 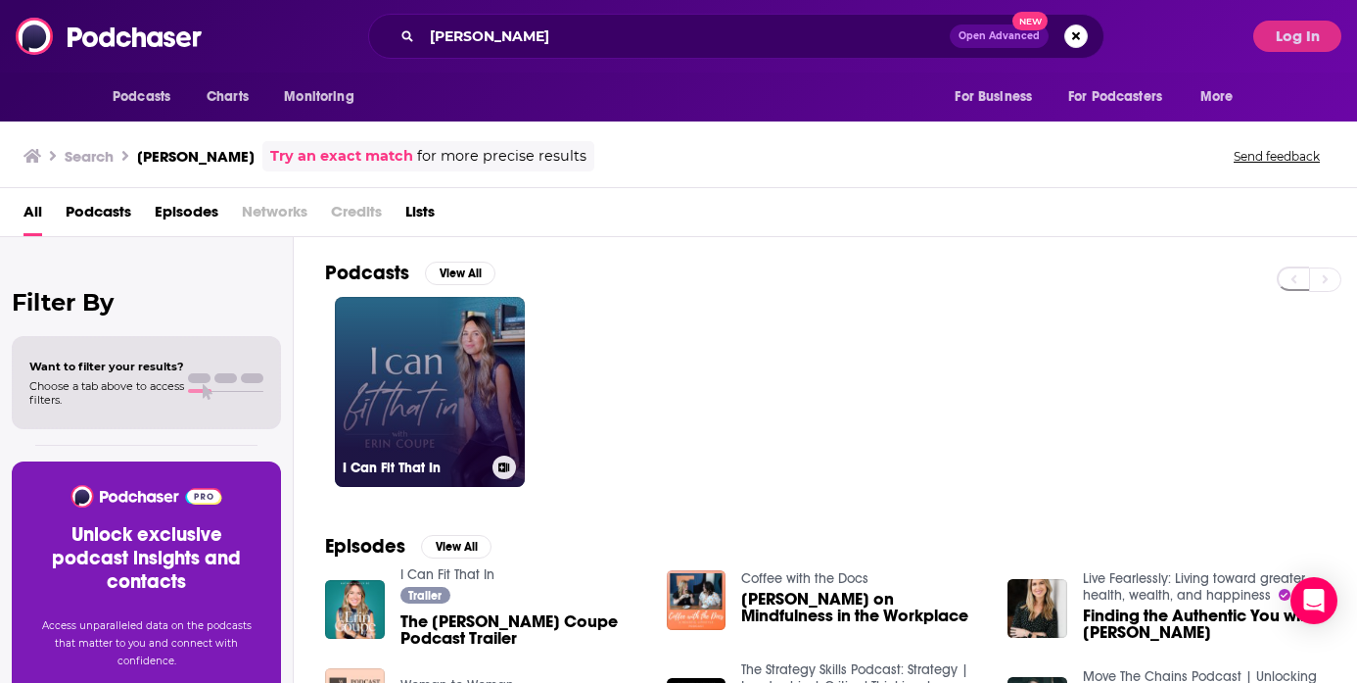 What do you see at coordinates (355, 609) in the screenshot?
I see `img: The Erin Coupe Podcast Trailer` at bounding box center [355, 609].